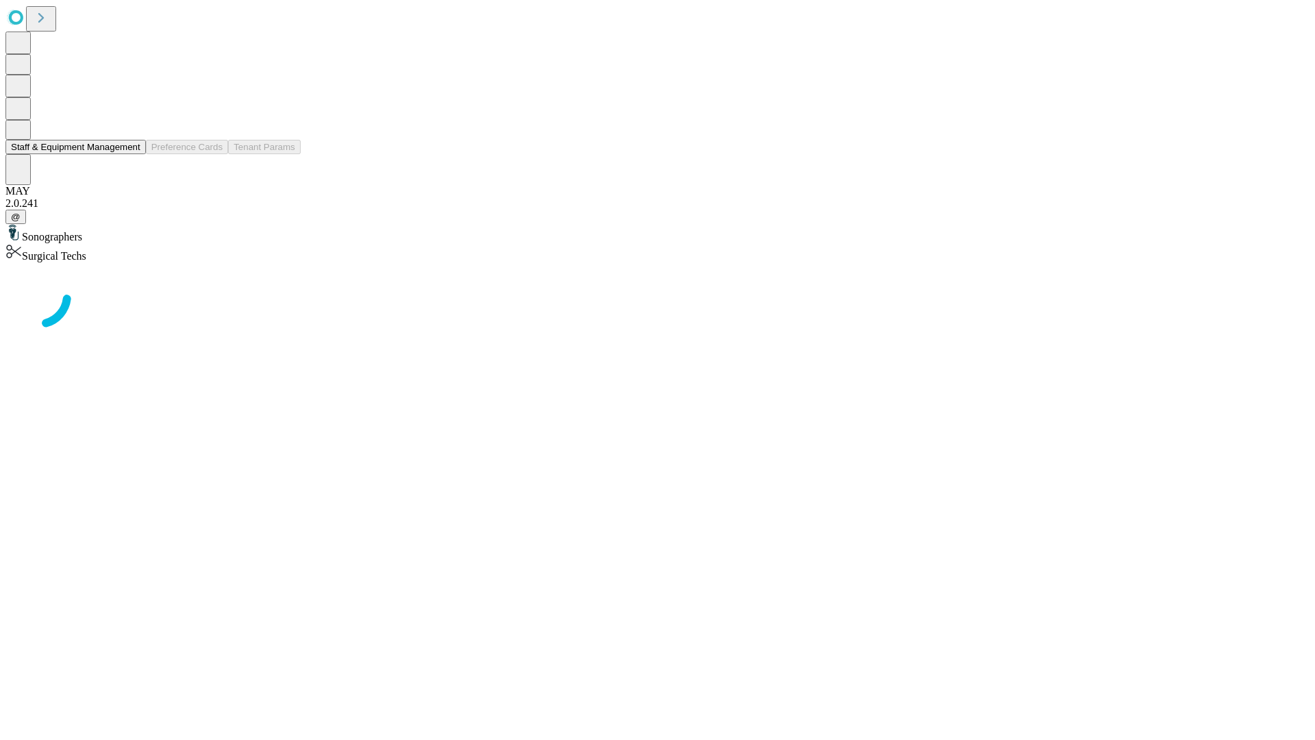 This screenshot has width=1315, height=740. I want to click on div: Surgical Techs, so click(658, 253).